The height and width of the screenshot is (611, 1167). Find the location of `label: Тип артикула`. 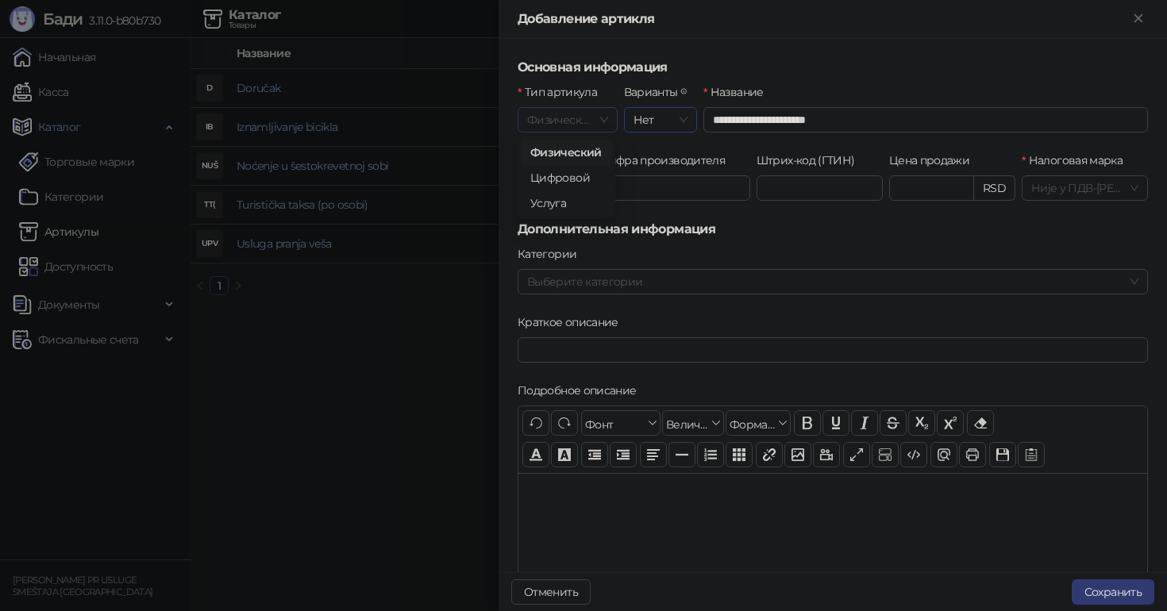

label: Тип артикула is located at coordinates (562, 92).